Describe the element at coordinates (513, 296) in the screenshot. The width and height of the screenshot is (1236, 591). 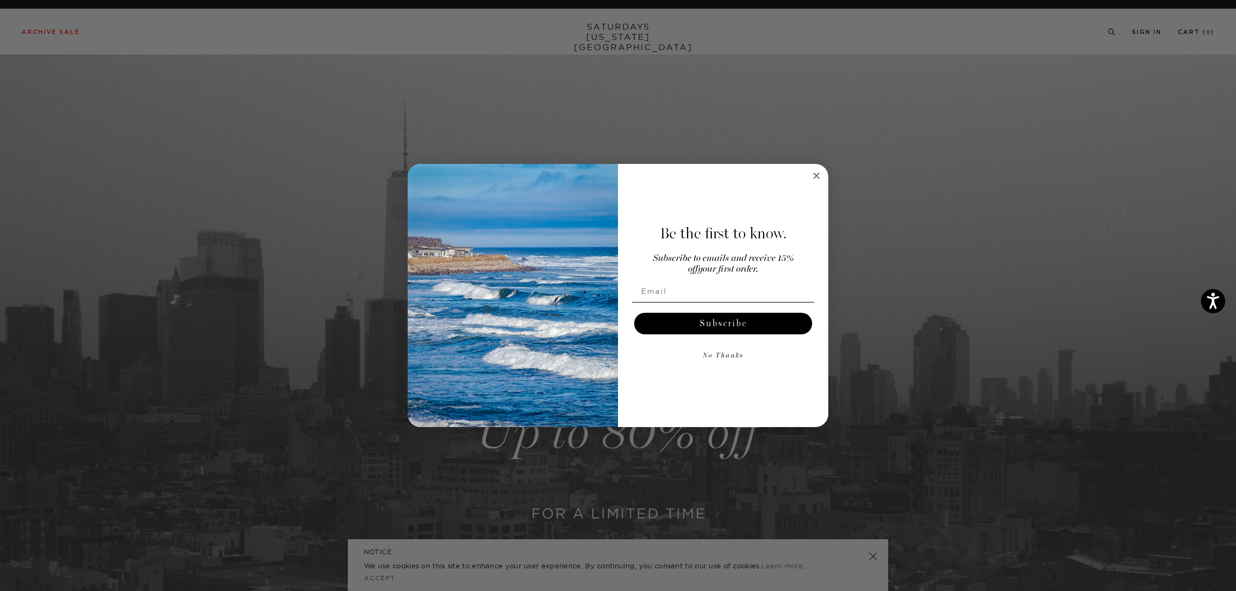
I see `img: 125c788d-000d-4f3e-b05a-1b92b2a23ec9.jpeg` at that location.